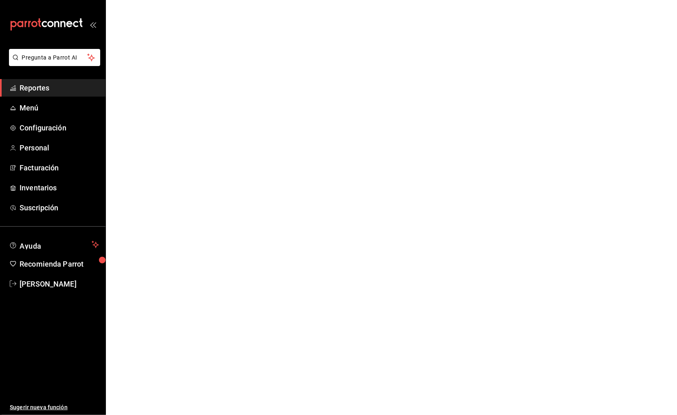 The width and height of the screenshot is (677, 415). I want to click on span: Menú, so click(59, 108).